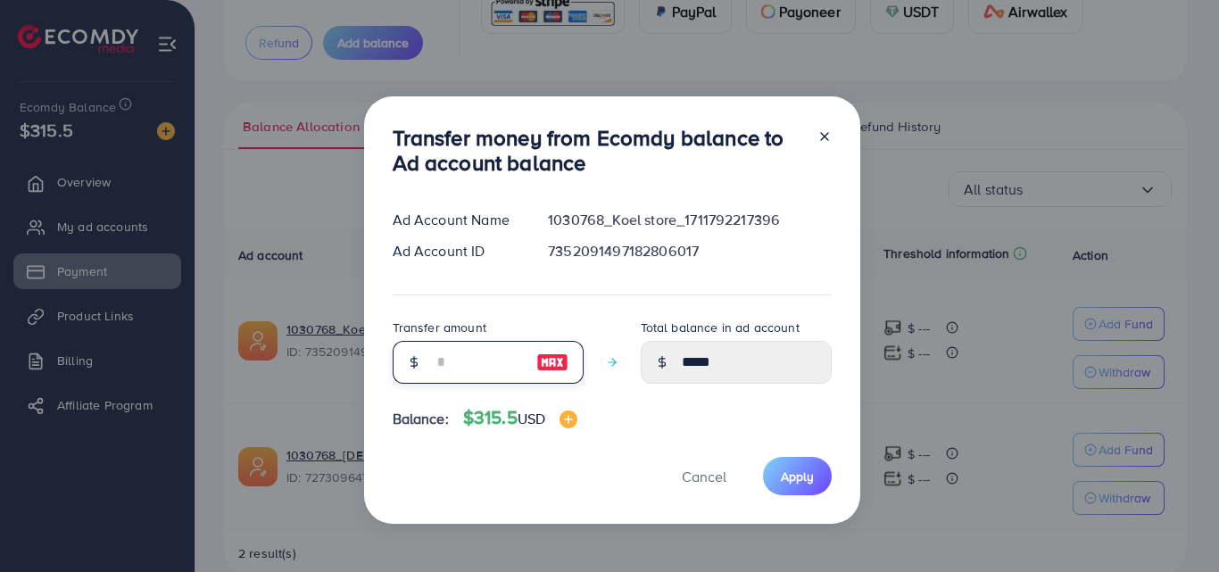 Image resolution: width=1219 pixels, height=572 pixels. What do you see at coordinates (689, 251) in the screenshot?
I see `div: 7352091497182806017` at bounding box center [689, 251].